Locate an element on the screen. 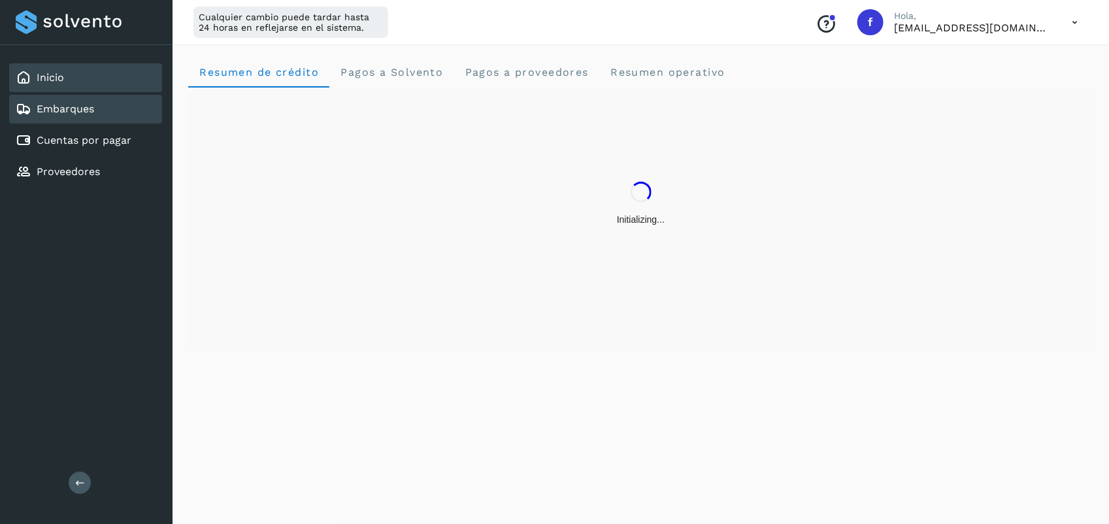  p: Hola, is located at coordinates (973, 16).